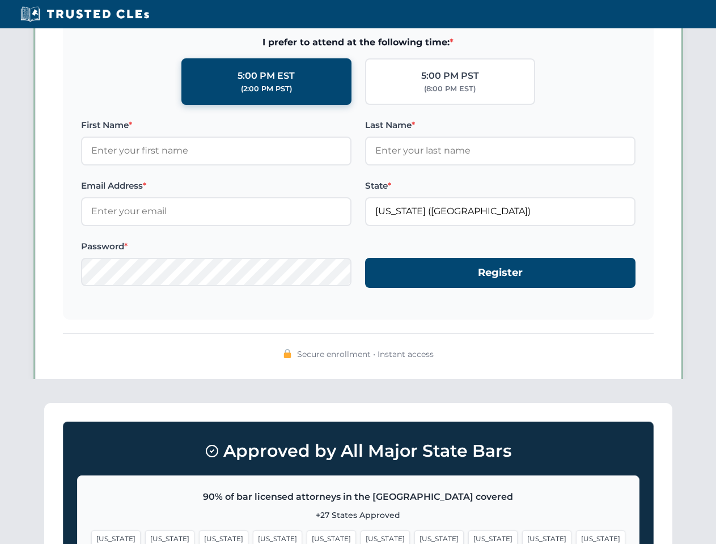 This screenshot has width=716, height=544. What do you see at coordinates (365, 354) in the screenshot?
I see `span: Secure enrollment • Instant access` at bounding box center [365, 354].